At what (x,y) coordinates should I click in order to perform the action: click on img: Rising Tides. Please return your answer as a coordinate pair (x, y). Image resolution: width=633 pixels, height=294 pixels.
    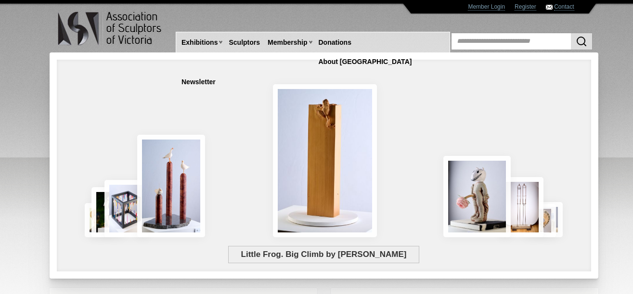
    Looking at the image, I should click on (171, 186).